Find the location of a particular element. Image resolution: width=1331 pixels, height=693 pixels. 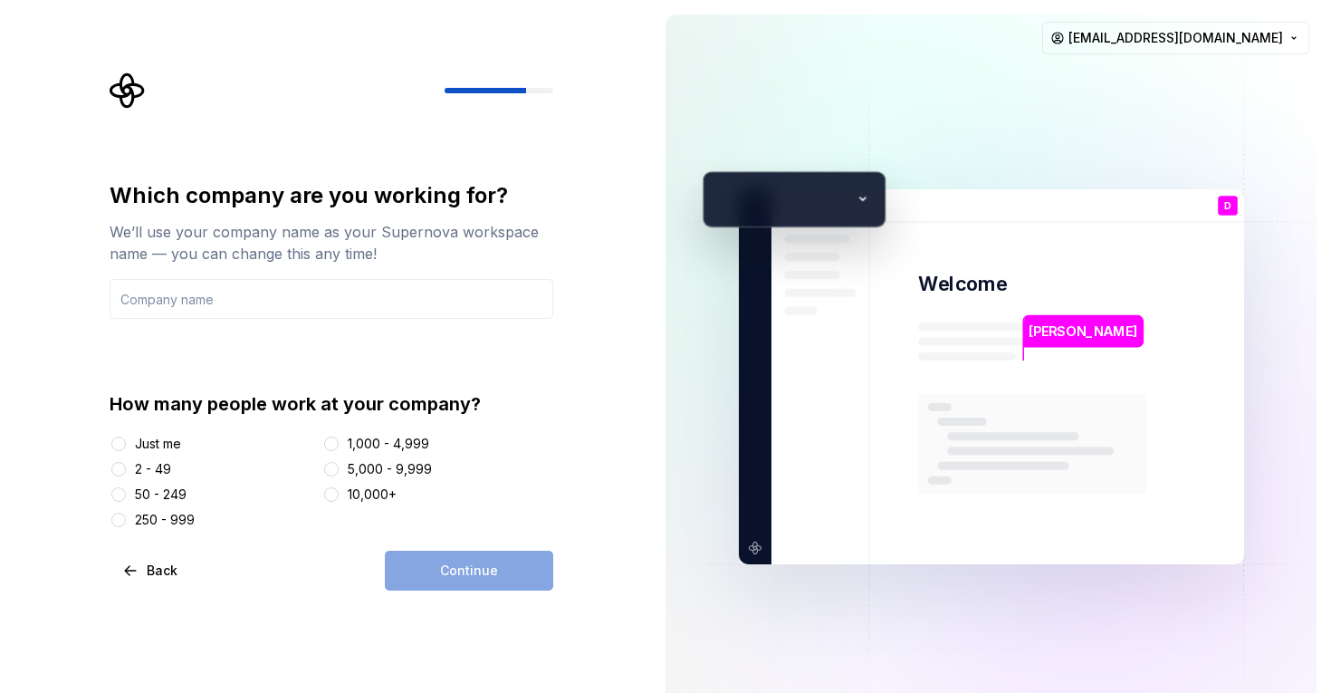

input: Company name is located at coordinates (331, 299).